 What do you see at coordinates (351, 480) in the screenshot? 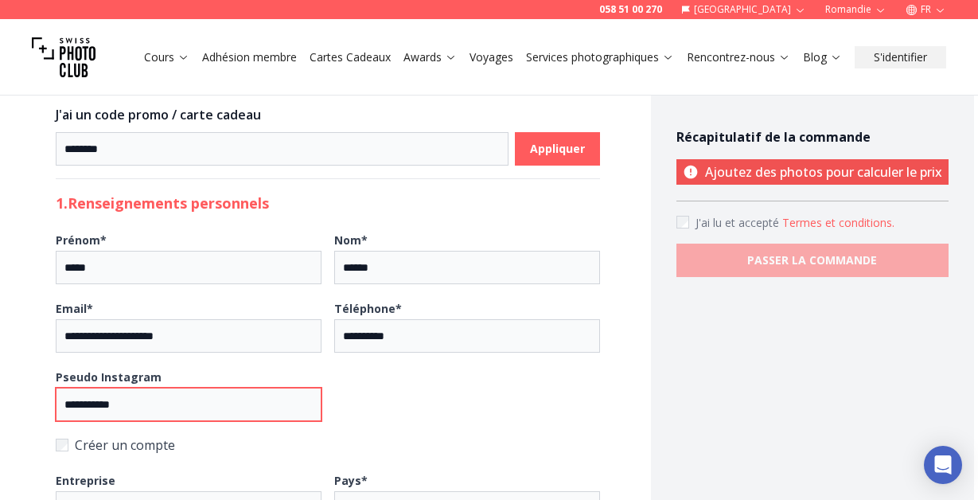
I see `b: Pays *` at bounding box center [351, 480].